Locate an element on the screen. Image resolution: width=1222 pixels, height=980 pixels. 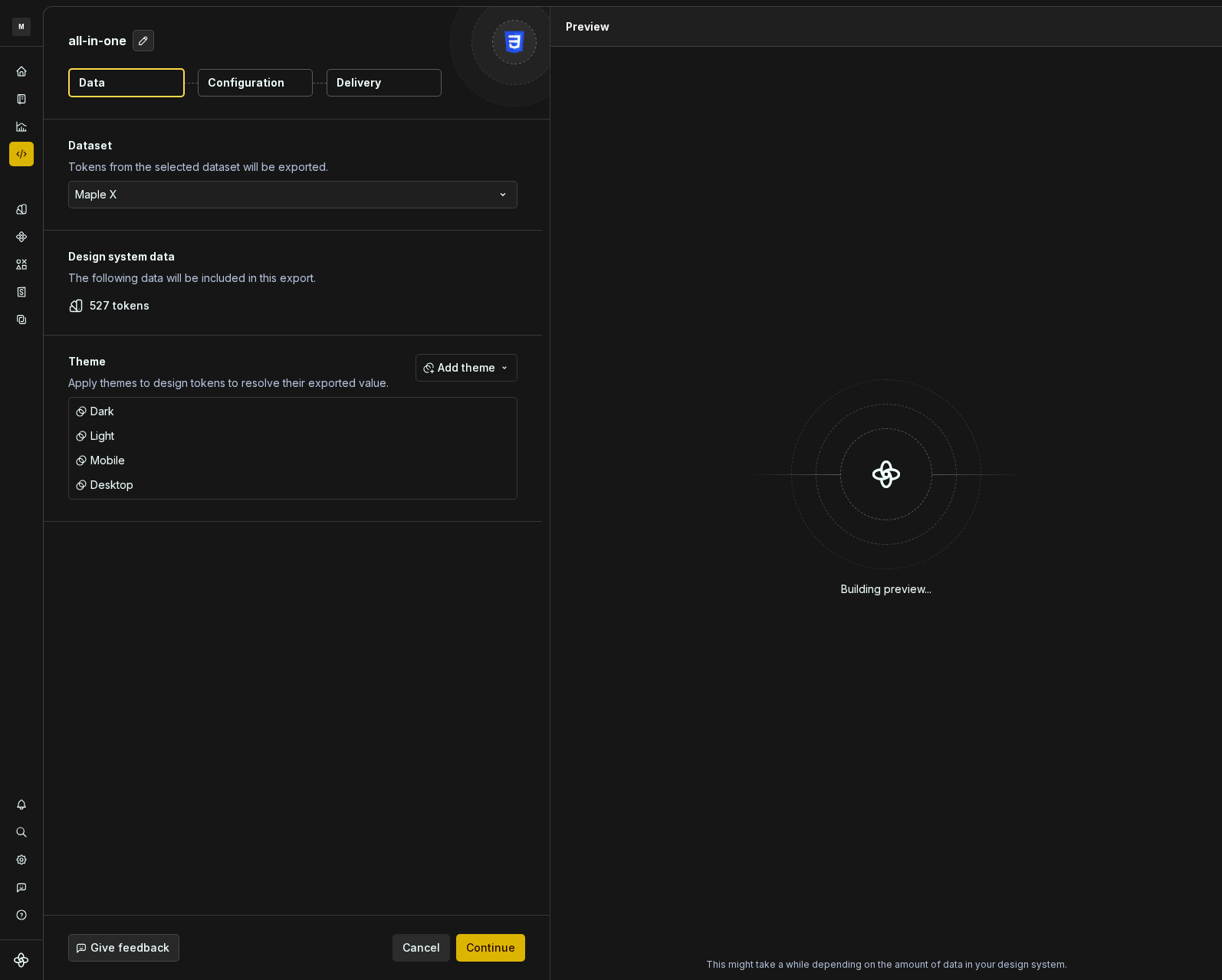
button: M is located at coordinates (22, 26).